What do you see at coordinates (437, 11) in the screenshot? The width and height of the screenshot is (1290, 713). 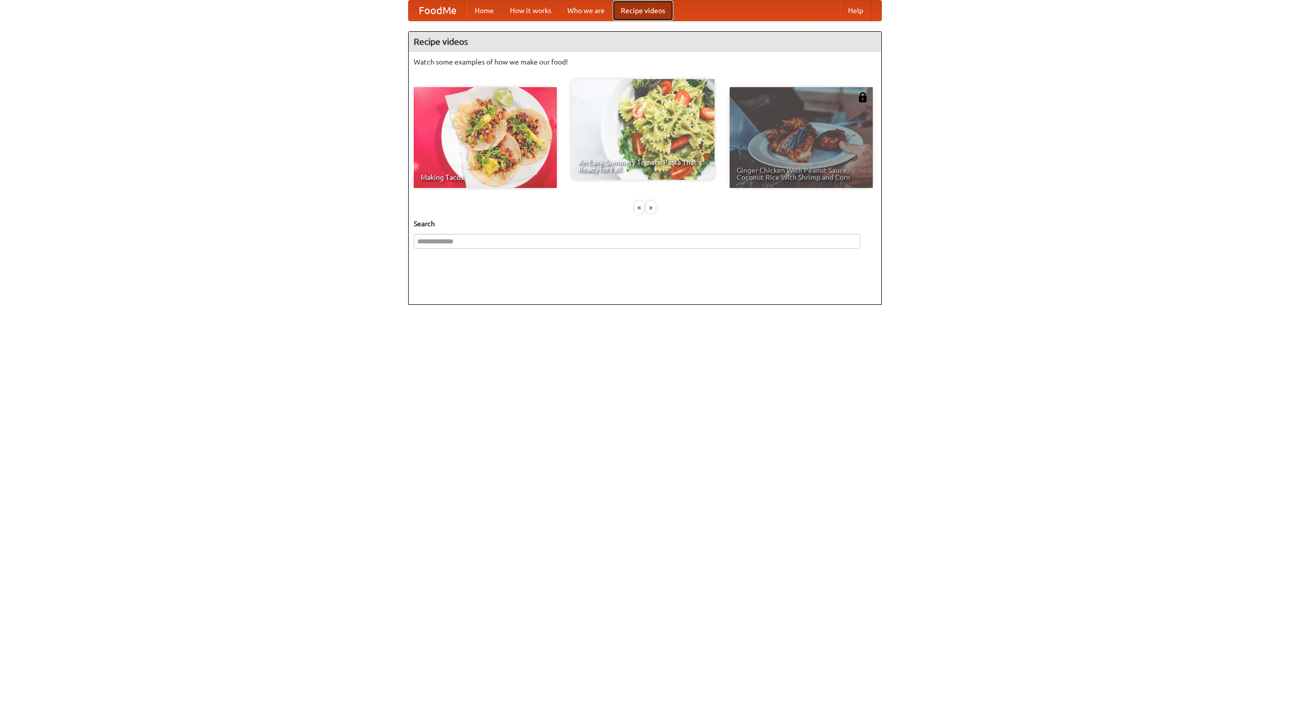 I see `a: FoodMe` at bounding box center [437, 11].